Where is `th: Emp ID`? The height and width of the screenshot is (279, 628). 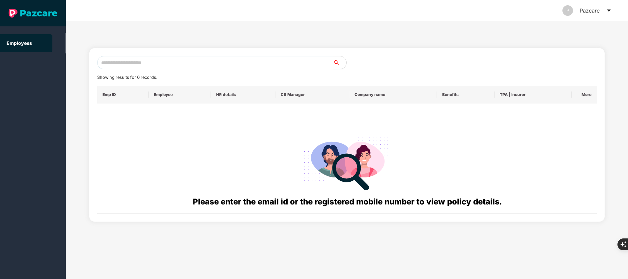 th: Emp ID is located at coordinates (123, 95).